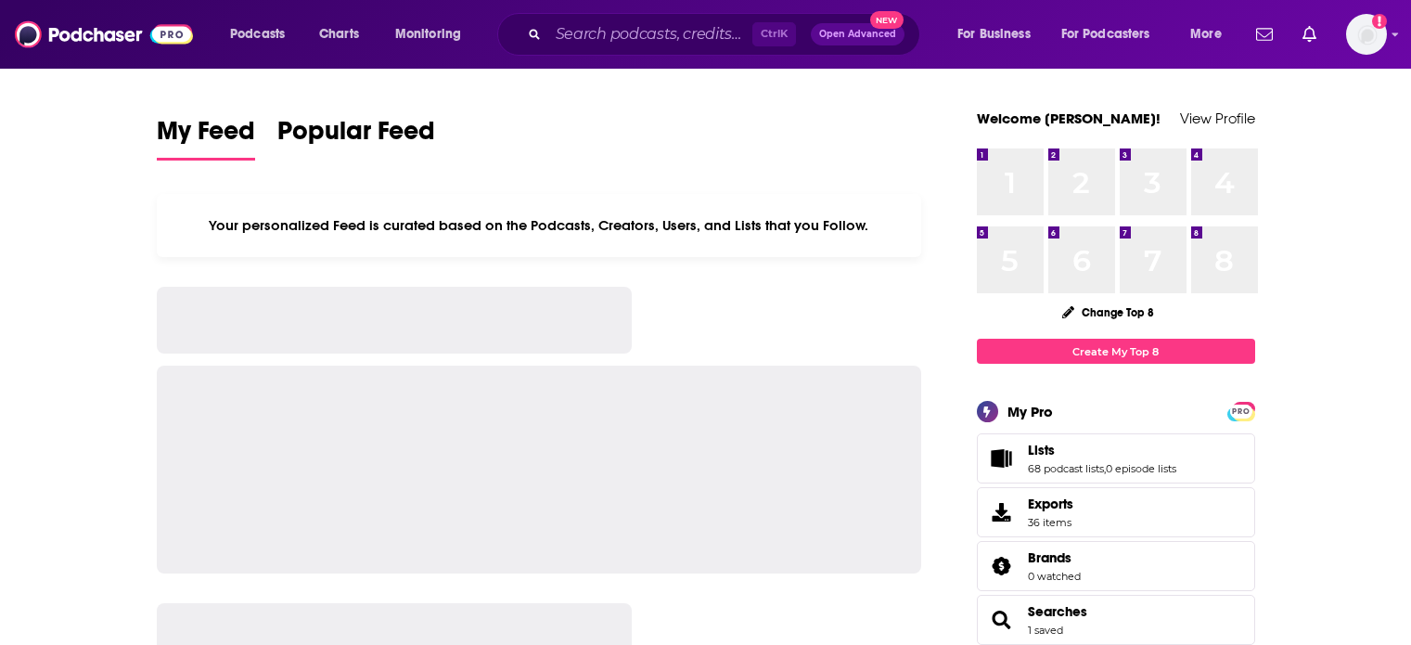 The image size is (1411, 645). What do you see at coordinates (1206, 34) in the screenshot?
I see `span: More` at bounding box center [1206, 34].